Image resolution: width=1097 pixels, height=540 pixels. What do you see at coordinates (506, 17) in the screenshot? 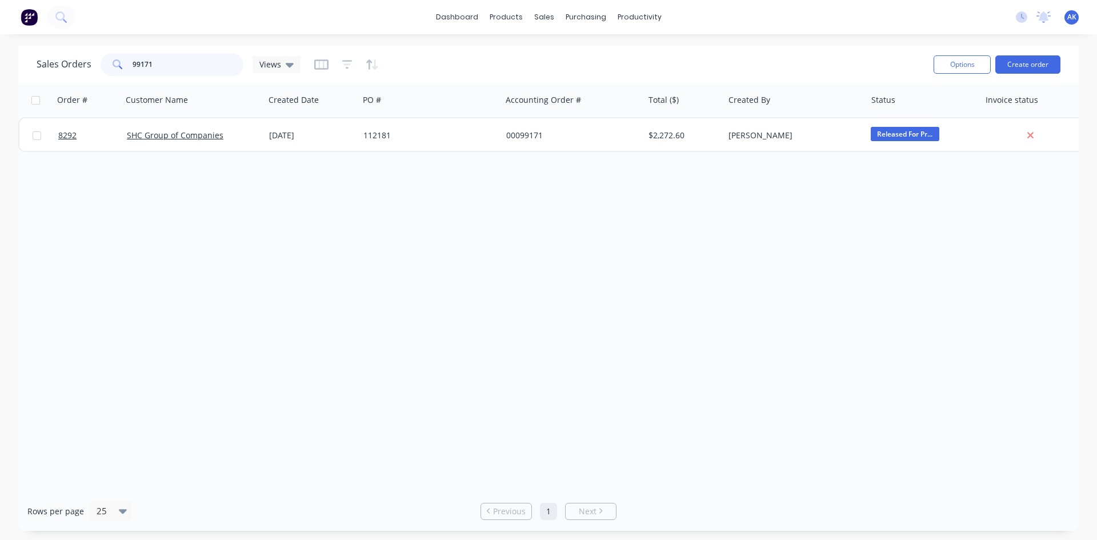
I see `div: products` at bounding box center [506, 17].